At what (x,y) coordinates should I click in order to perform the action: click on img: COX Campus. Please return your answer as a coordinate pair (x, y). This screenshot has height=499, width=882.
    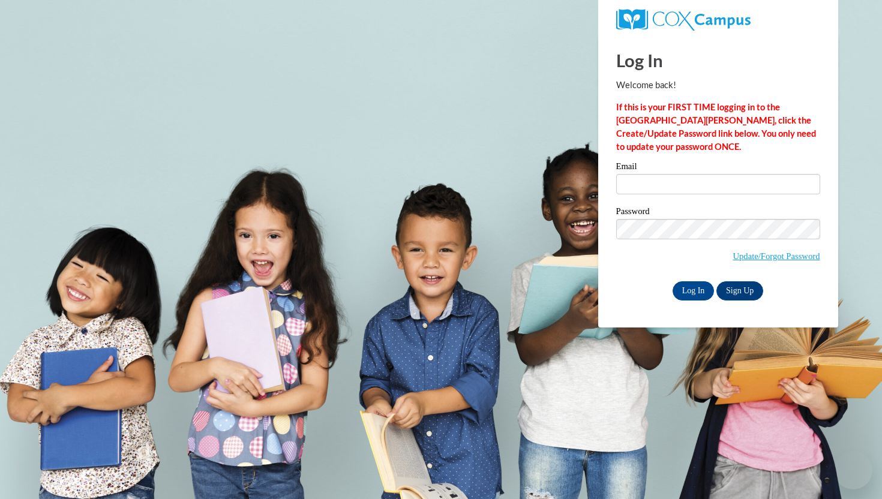
    Looking at the image, I should click on (683, 20).